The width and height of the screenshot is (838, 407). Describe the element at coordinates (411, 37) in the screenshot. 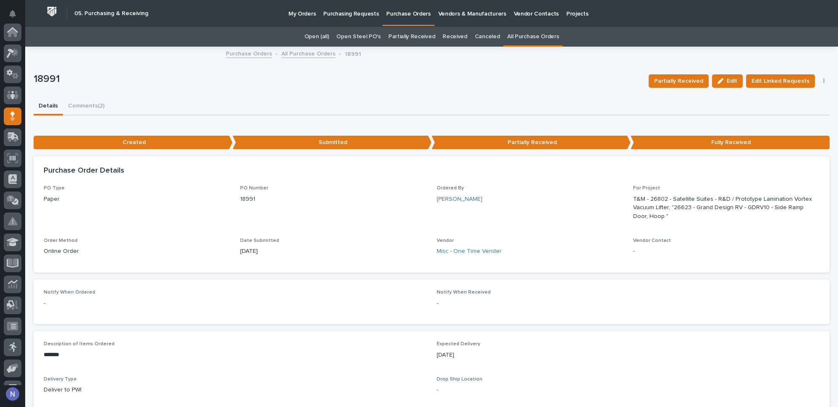

I see `a: Partially Received` at that location.